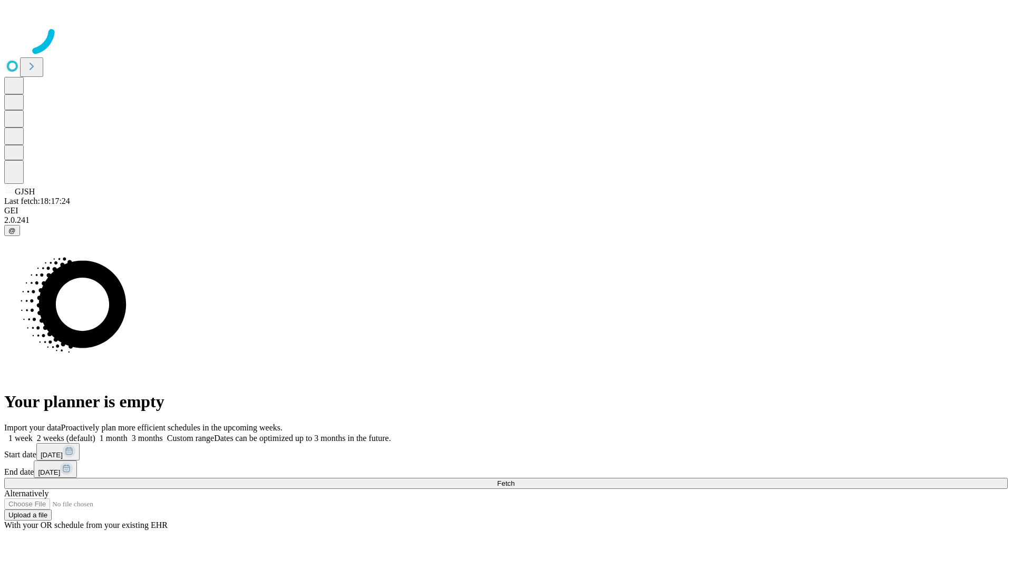  I want to click on div: GEI, so click(506, 211).